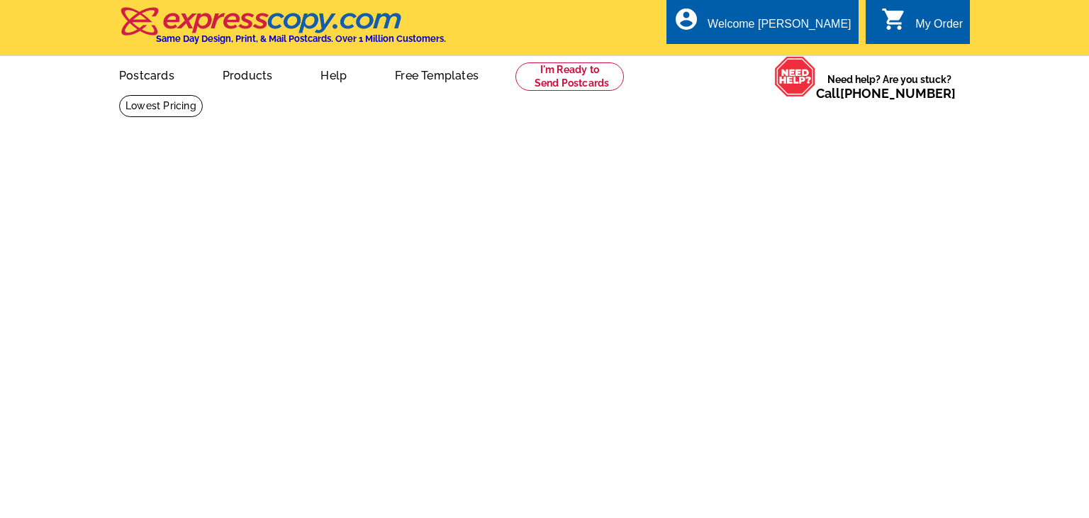  What do you see at coordinates (437, 74) in the screenshot?
I see `a: Free Templates` at bounding box center [437, 74].